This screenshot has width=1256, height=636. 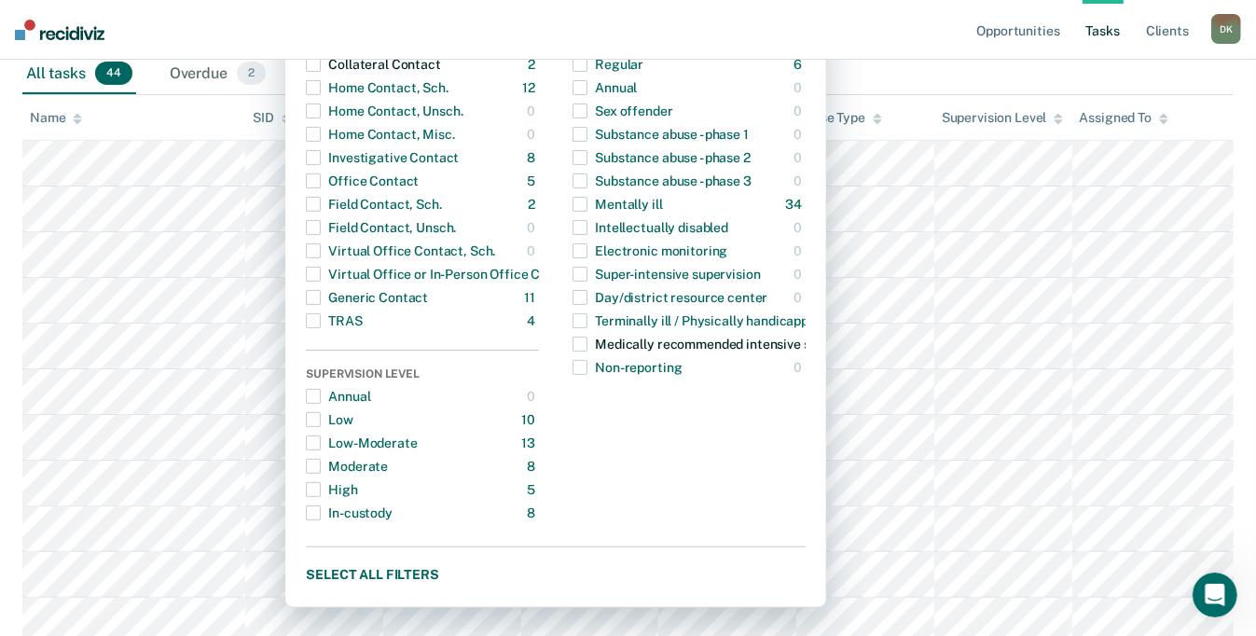 I want to click on div: Sex offender, so click(x=622, y=111).